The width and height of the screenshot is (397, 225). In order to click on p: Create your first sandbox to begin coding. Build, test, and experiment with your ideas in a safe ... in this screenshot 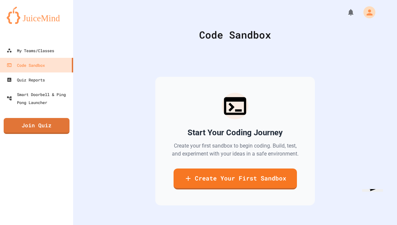, I will do `click(235, 150)`.